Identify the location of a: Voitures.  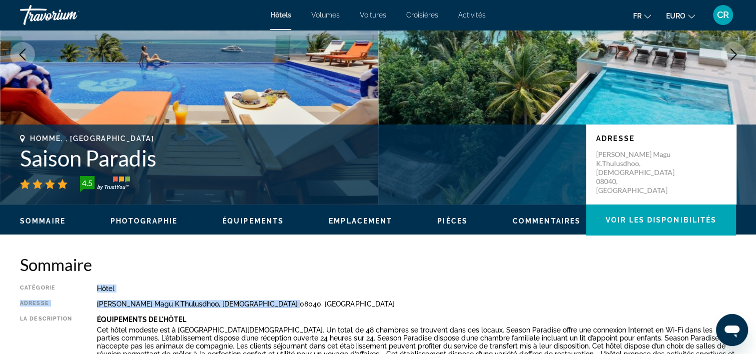
(373, 15).